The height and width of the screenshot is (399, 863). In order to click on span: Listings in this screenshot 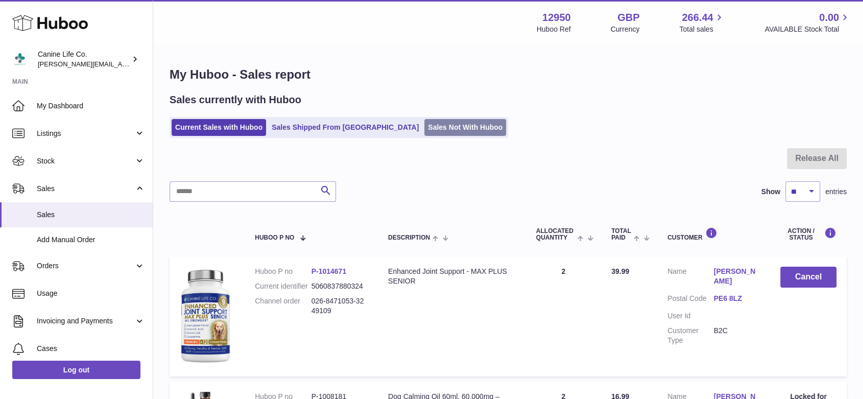, I will do `click(85, 133)`.